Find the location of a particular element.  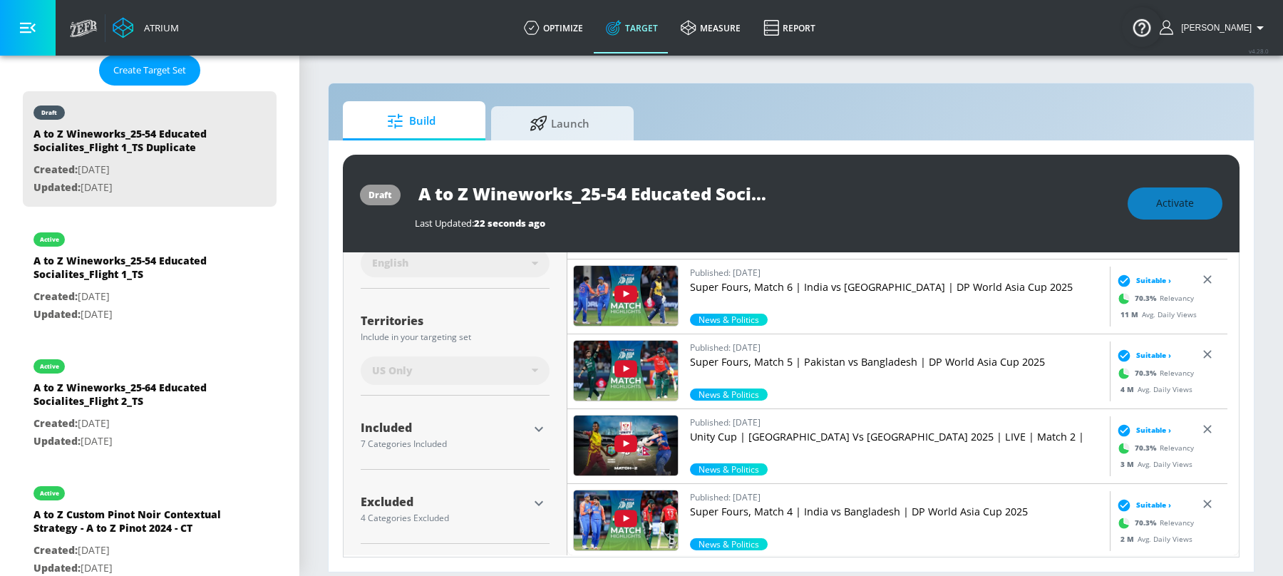

p: Super Fours, Match 5 | Pakistan vs Bangladesh | DP World Asia Cup 2025 is located at coordinates (897, 362).